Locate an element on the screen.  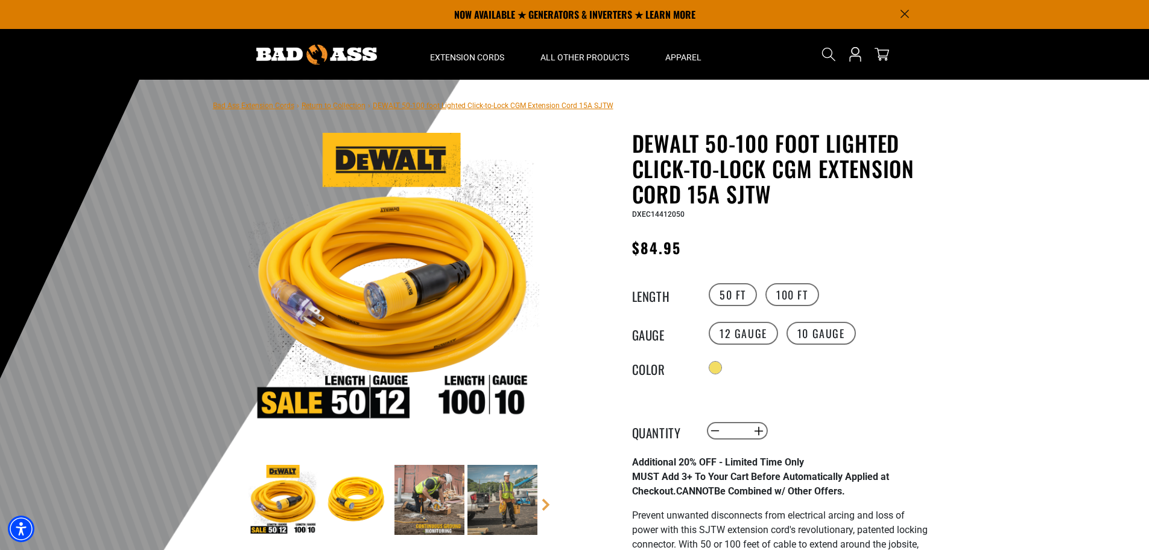
label: 100 FT is located at coordinates (792, 294).